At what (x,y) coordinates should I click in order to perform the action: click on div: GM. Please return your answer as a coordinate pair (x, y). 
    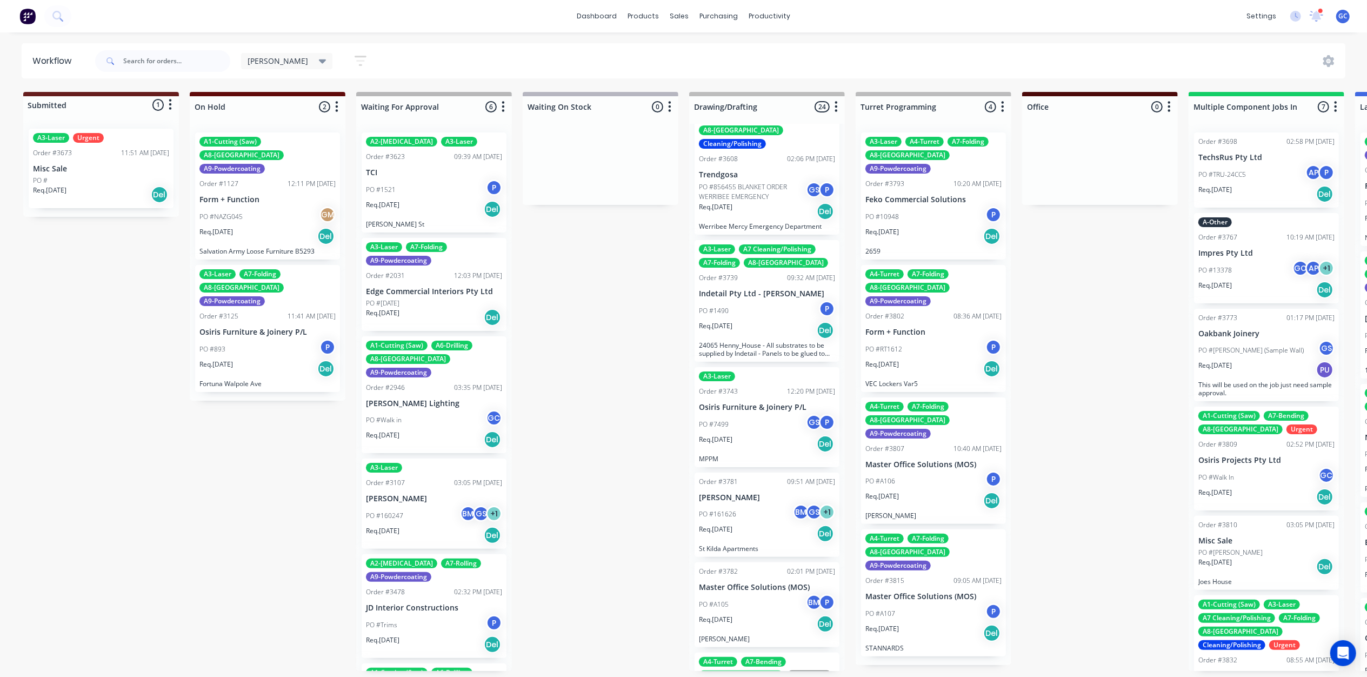
    Looking at the image, I should click on (328, 215).